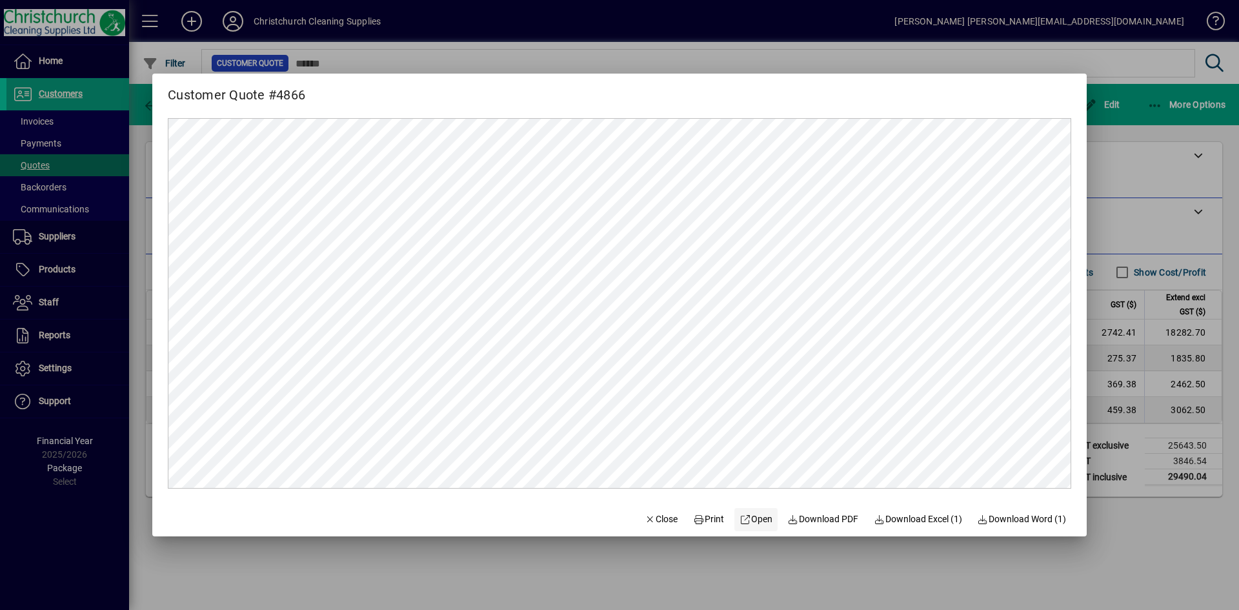 This screenshot has height=610, width=1239. What do you see at coordinates (824, 520) in the screenshot?
I see `a: Download PDF` at bounding box center [824, 520].